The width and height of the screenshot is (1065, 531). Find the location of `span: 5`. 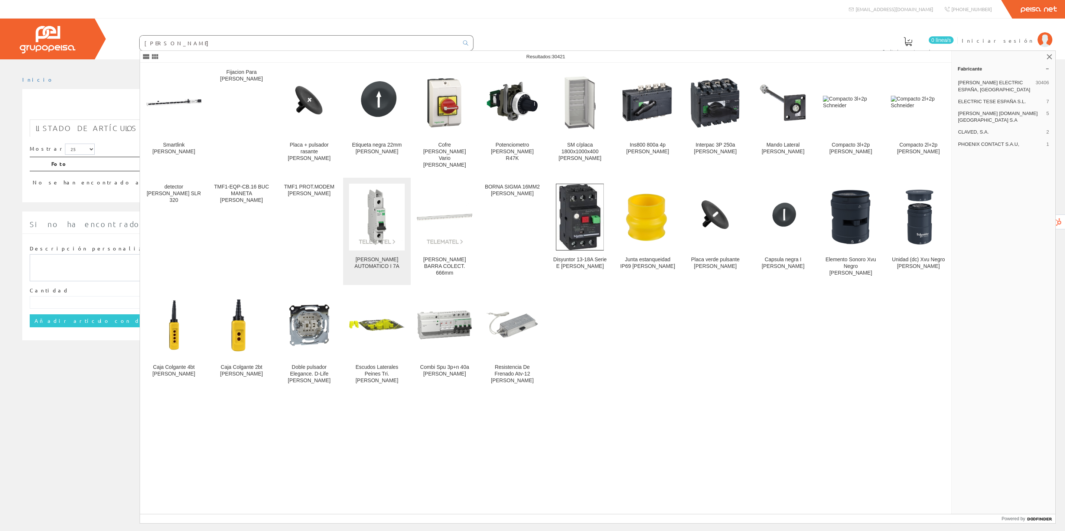

span: 5 is located at coordinates (1048, 117).